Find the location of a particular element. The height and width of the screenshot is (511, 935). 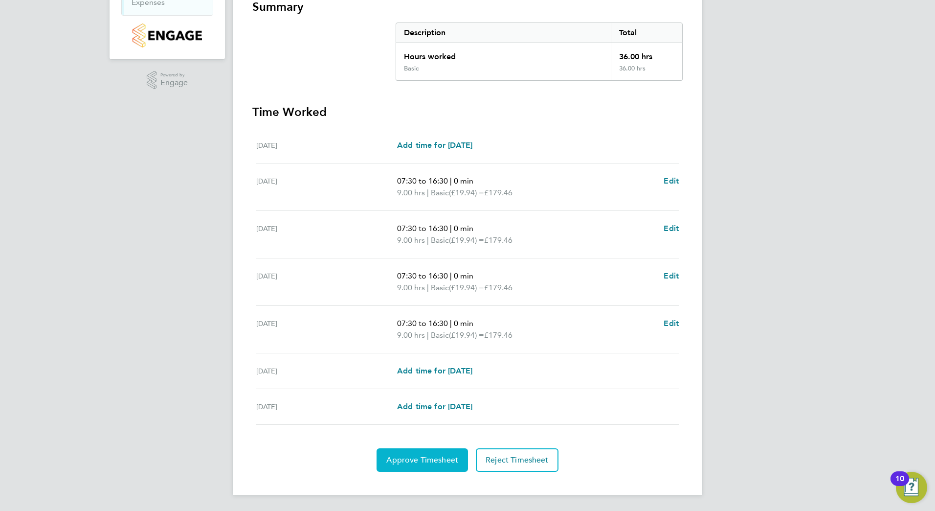

div: Summary is located at coordinates (539, 51).